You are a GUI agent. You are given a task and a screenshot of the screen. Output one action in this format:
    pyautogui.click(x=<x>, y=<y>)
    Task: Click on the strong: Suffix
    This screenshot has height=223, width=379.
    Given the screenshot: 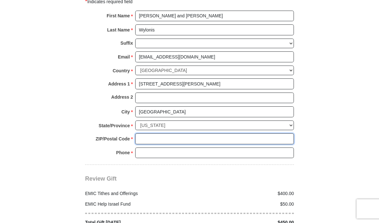 What is the action you would take?
    pyautogui.click(x=126, y=43)
    